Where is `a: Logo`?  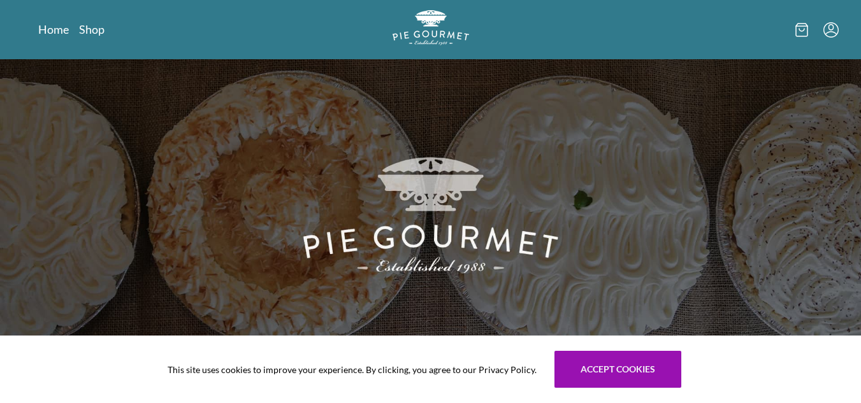 a: Logo is located at coordinates (431, 29).